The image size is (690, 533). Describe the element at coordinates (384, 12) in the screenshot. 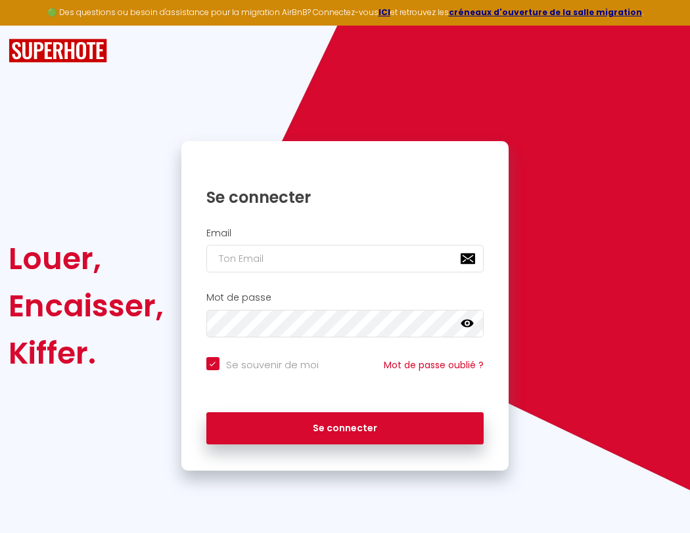

I see `a: ICI` at that location.